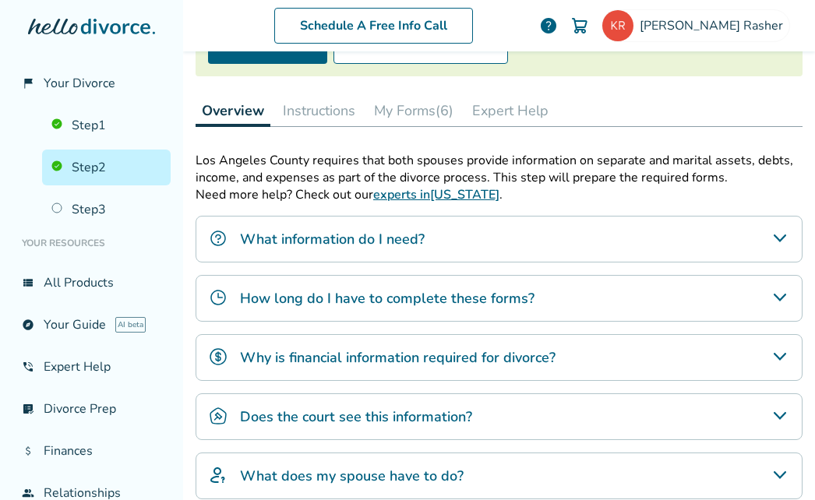 The height and width of the screenshot is (500, 815). Describe the element at coordinates (218, 416) in the screenshot. I see `img: Does the court see this information?` at that location.